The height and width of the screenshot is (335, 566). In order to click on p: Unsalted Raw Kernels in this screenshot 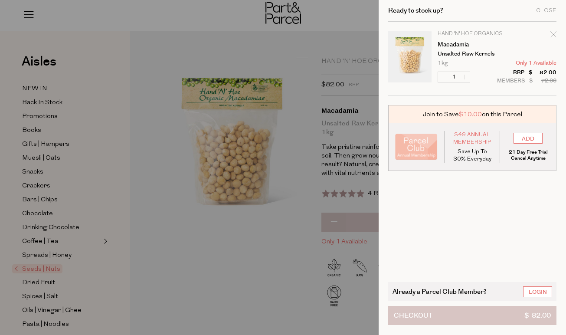, I will do `click(471, 54)`.